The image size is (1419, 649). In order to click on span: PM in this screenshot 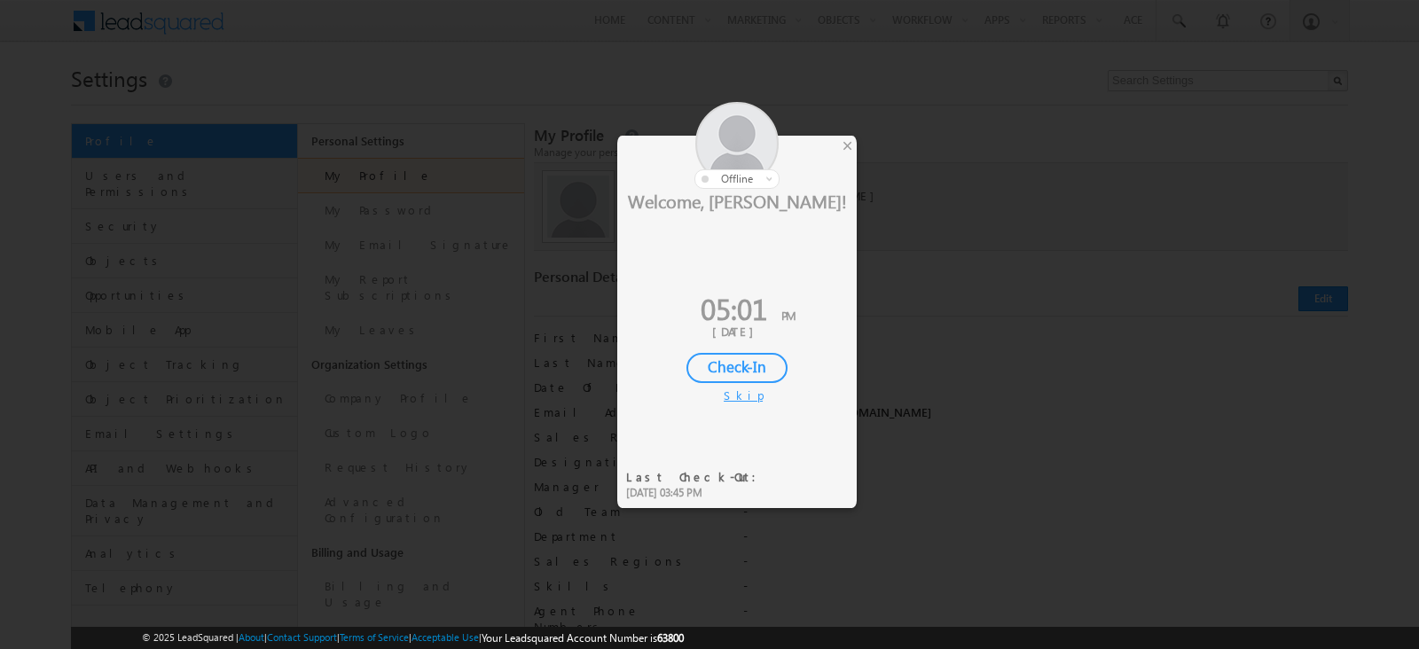, I will do `click(788, 315)`.